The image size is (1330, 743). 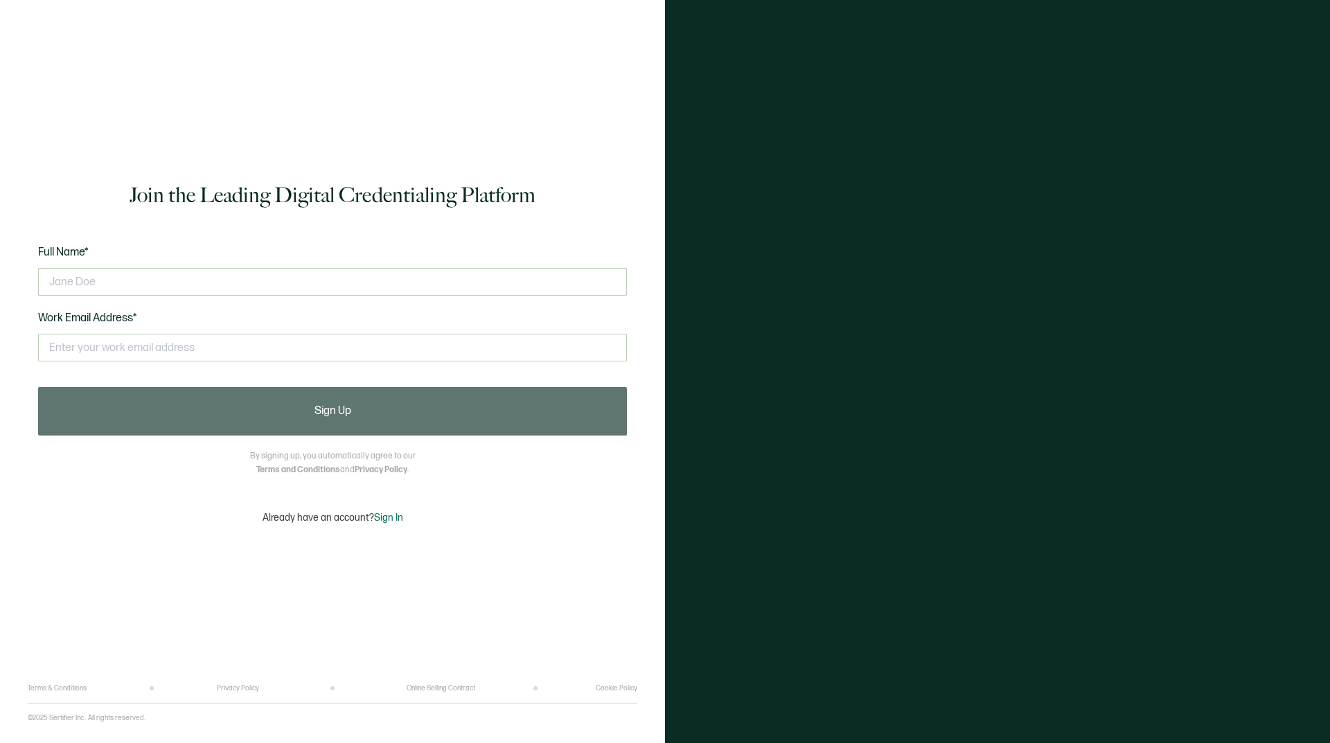 I want to click on p: By signing up, you automatically agree to our and ., so click(x=333, y=464).